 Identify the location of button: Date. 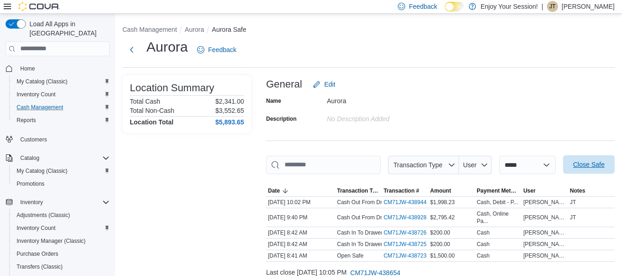
(301, 191).